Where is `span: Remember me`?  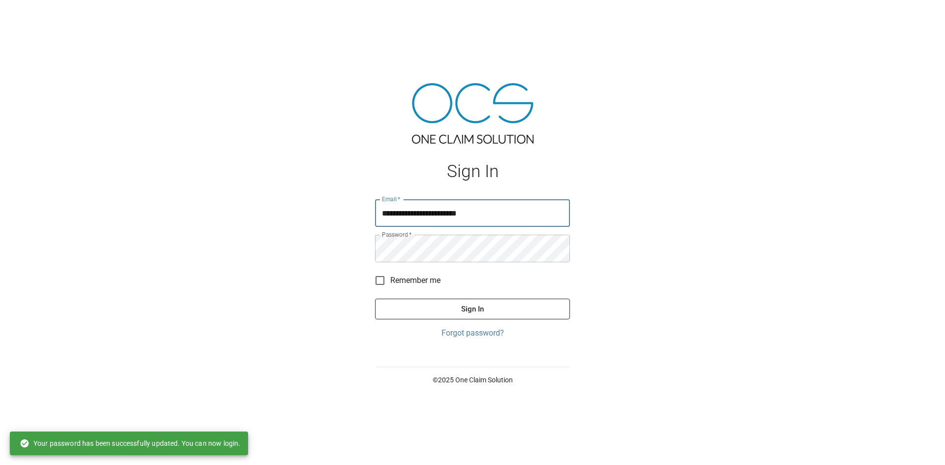 span: Remember me is located at coordinates (415, 281).